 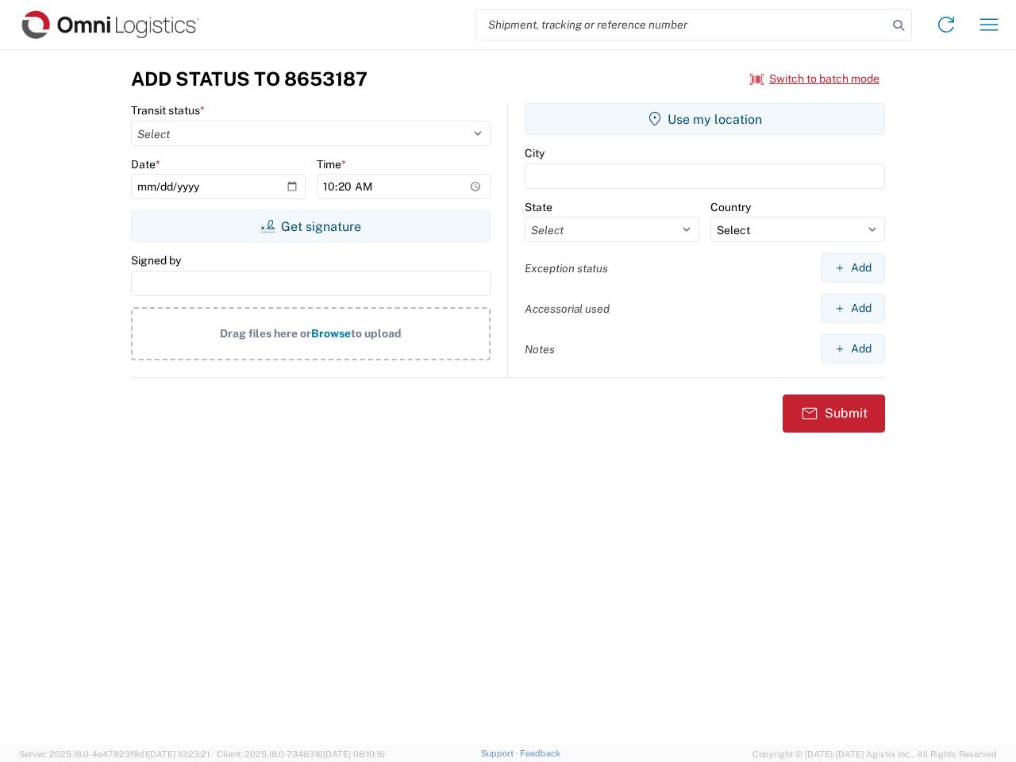 I want to click on span: Client: 2025.18.0-7346316, so click(x=301, y=754).